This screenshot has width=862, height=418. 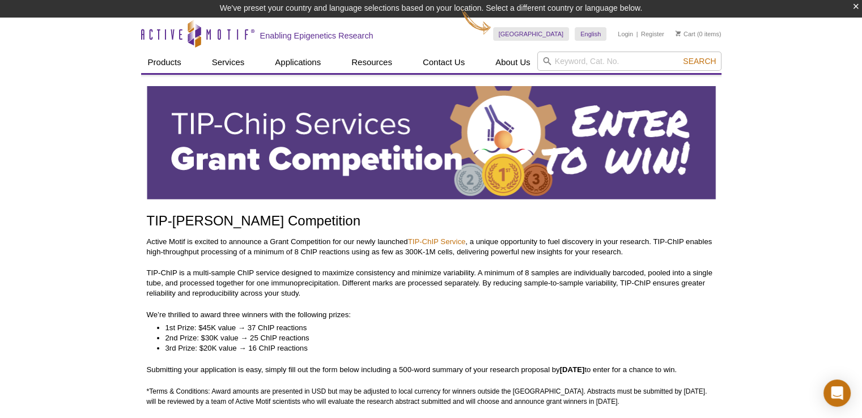 I want to click on img: Active Motif TIP-ChIP Services Grant Competition, so click(x=432, y=143).